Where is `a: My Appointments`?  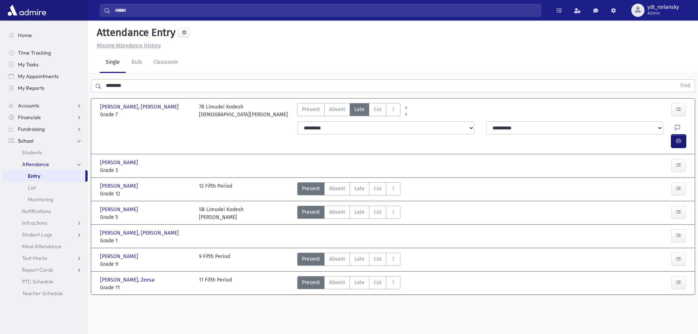
a: My Appointments is located at coordinates (45, 76).